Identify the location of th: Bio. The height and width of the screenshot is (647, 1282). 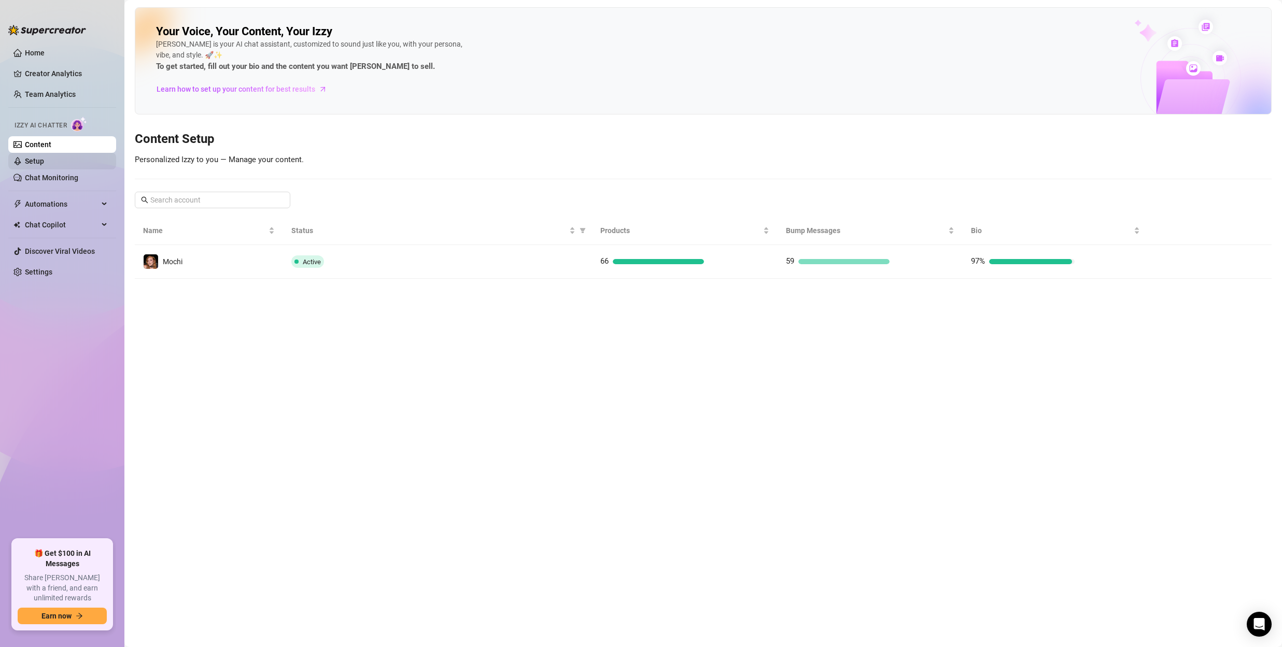
(1055, 231).